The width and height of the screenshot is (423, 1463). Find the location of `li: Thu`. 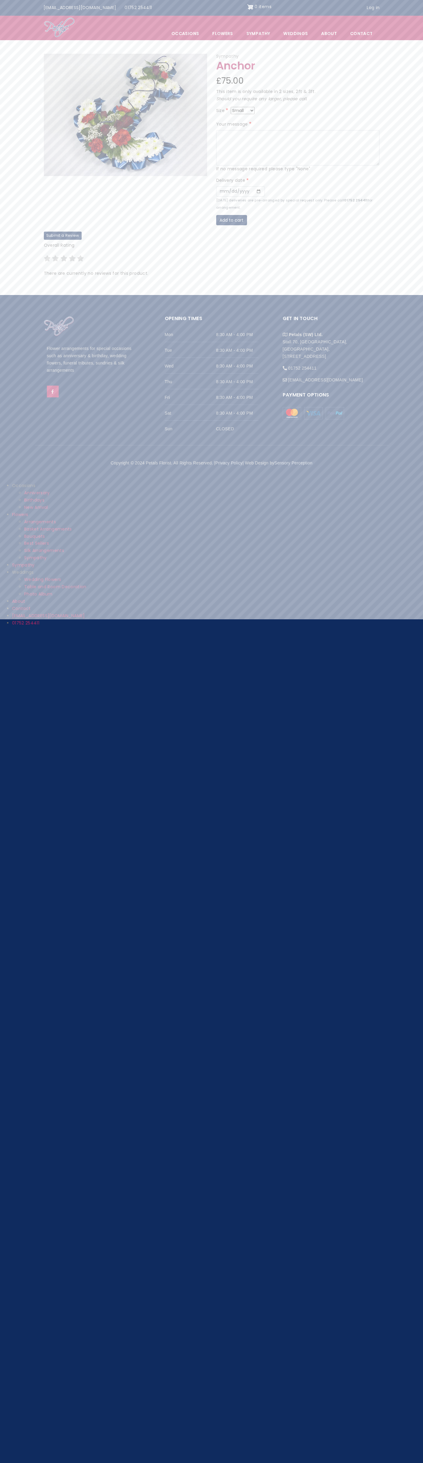

li: Thu is located at coordinates (211, 381).